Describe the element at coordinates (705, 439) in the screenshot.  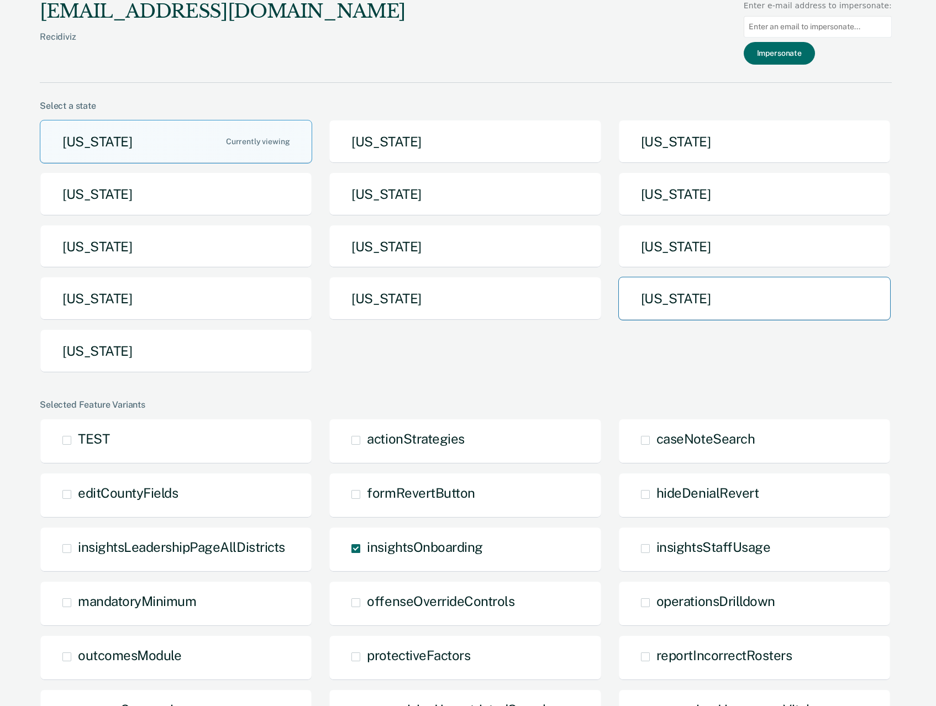
I see `span: caseNoteSearch` at that location.